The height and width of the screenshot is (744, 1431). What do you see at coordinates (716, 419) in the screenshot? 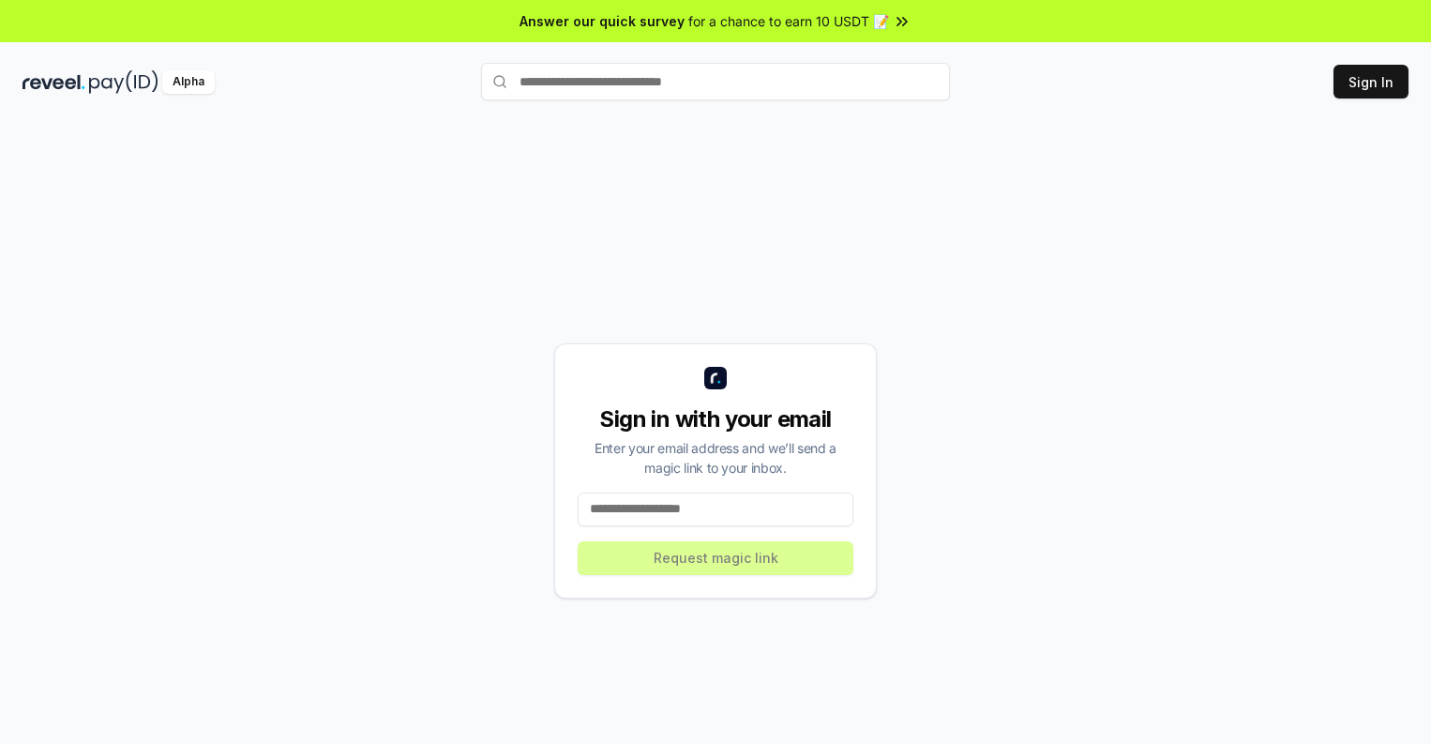
I see `div: Sign in with your email` at bounding box center [716, 419].